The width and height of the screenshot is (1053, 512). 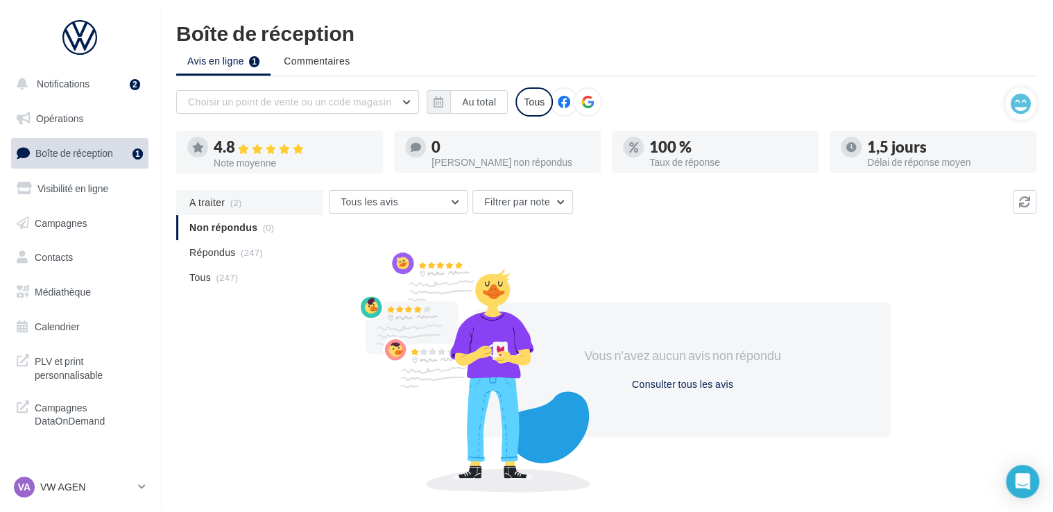 I want to click on span: Commentaires, so click(x=316, y=61).